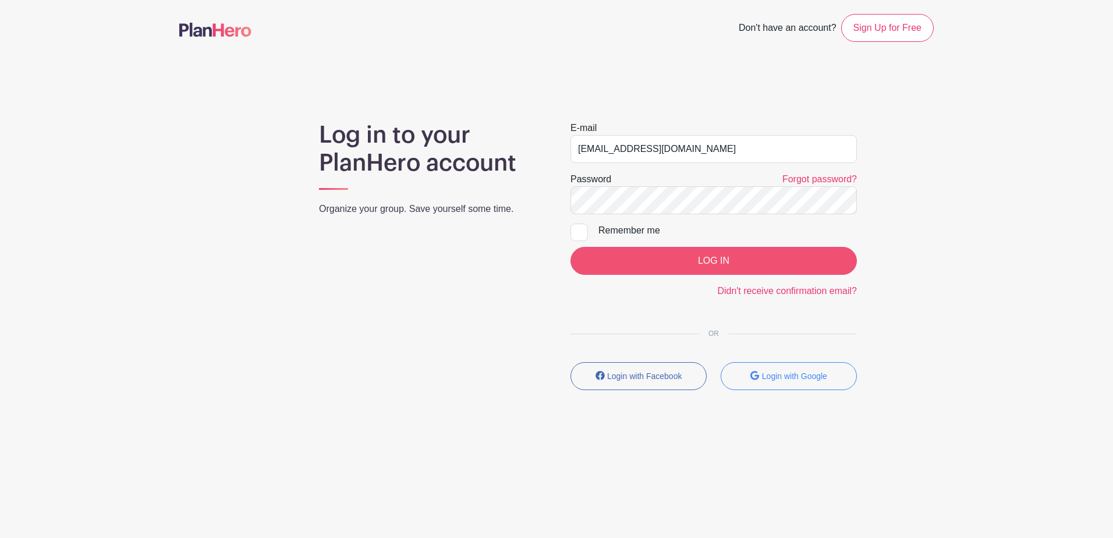 This screenshot has height=538, width=1113. What do you see at coordinates (787, 290) in the screenshot?
I see `a: Didn't receive confirmation email?` at bounding box center [787, 290].